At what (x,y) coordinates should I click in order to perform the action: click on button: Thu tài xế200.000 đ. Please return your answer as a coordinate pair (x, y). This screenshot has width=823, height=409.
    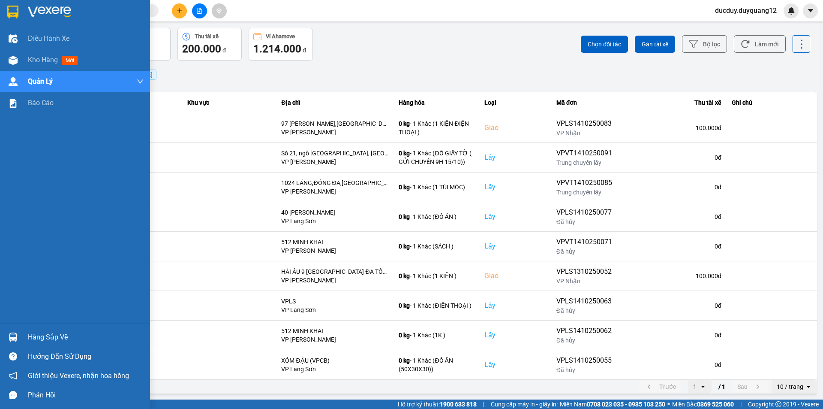
    Looking at the image, I should click on (210, 44).